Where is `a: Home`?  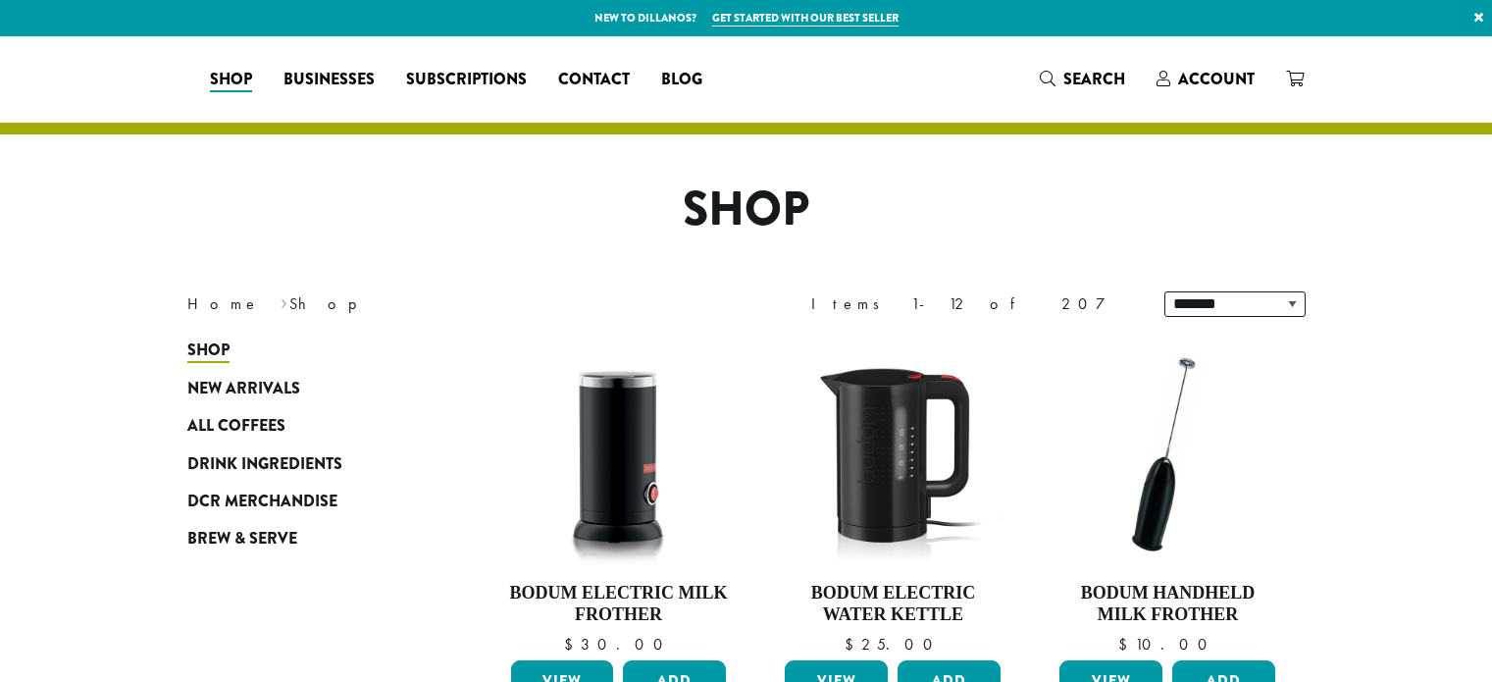
a: Home is located at coordinates (224, 303).